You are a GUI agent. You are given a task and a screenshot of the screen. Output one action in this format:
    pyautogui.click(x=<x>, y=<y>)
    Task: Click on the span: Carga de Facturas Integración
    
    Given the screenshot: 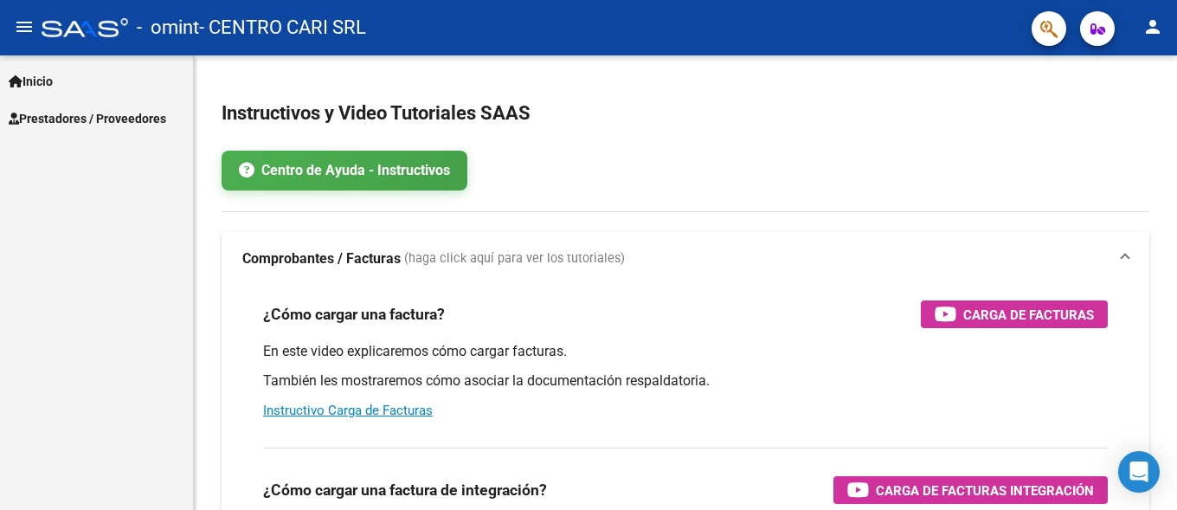 What is the action you would take?
    pyautogui.click(x=985, y=490)
    